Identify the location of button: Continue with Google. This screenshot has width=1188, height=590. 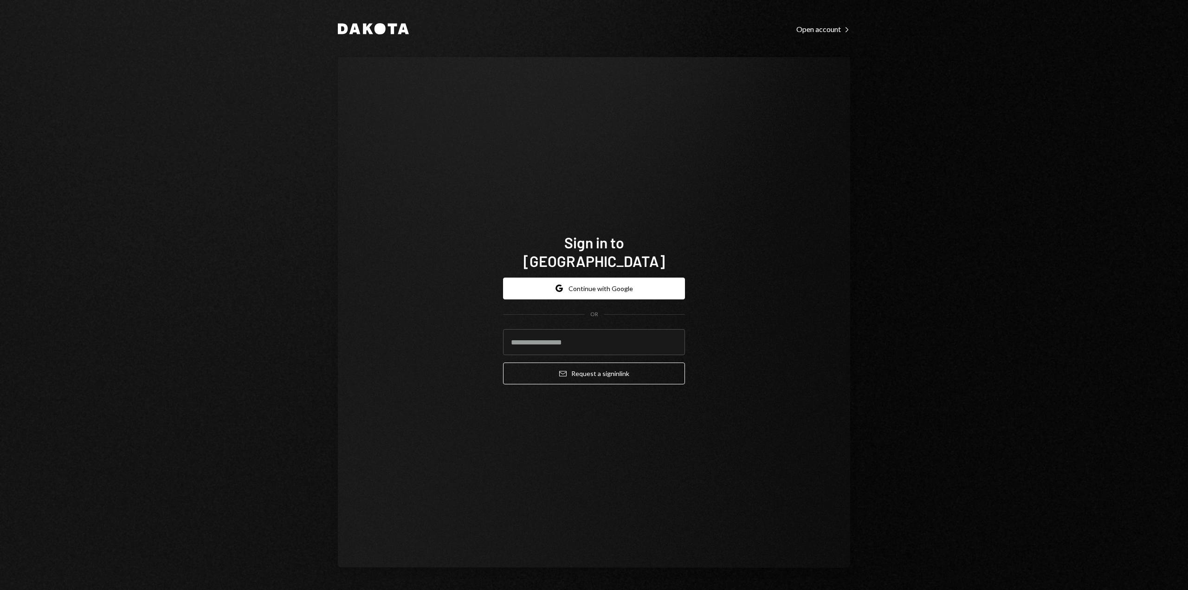
(594, 288).